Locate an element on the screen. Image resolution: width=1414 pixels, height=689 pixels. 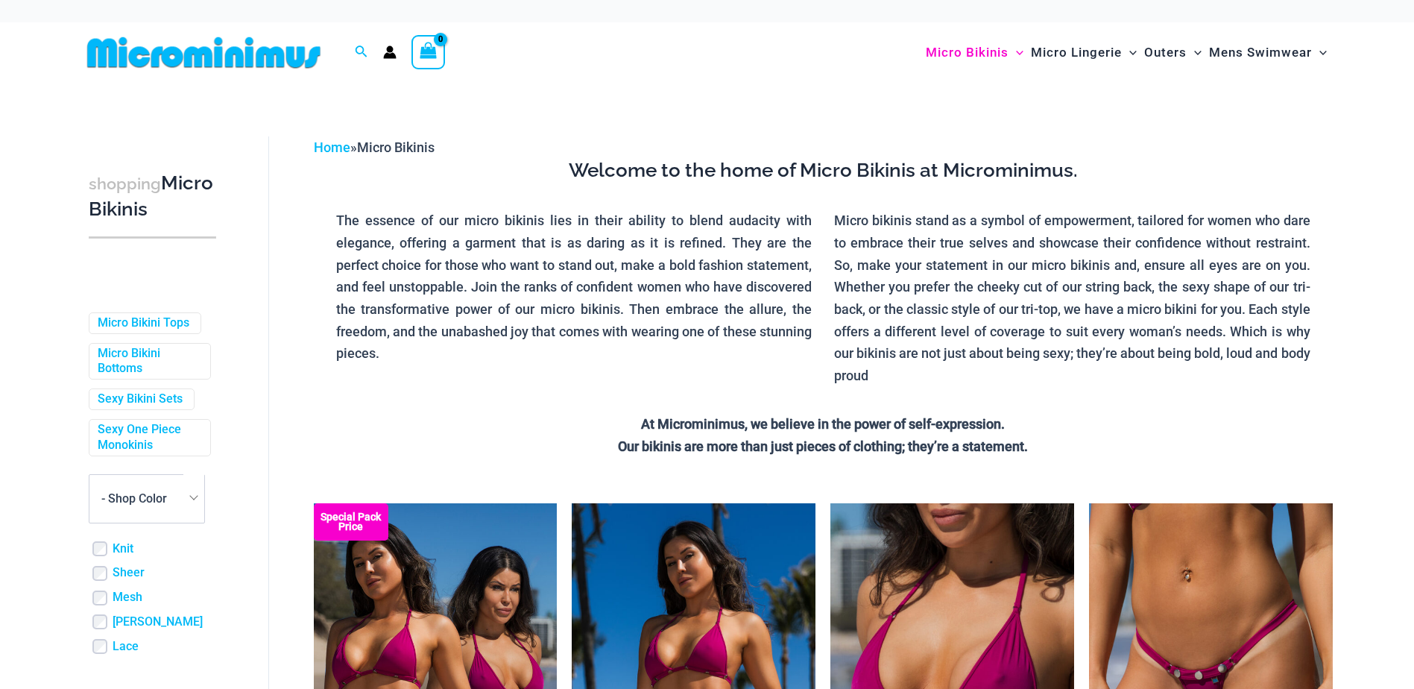
a: Mens SwimwearMenu ToggleMenu Toggle is located at coordinates (1268, 52).